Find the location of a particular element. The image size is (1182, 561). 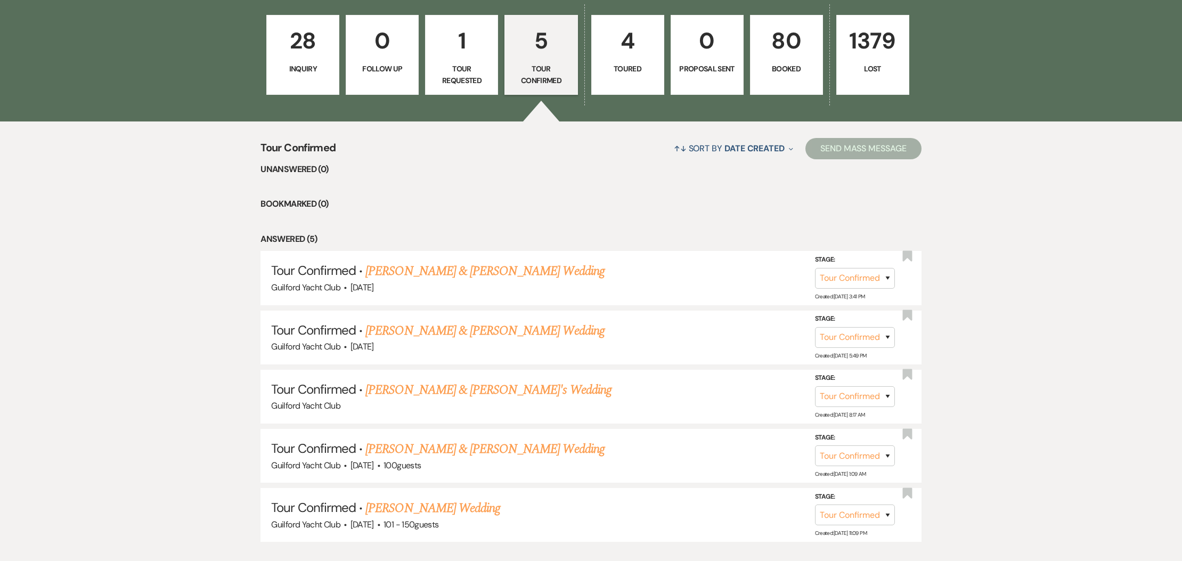

a: 1Tour Requested is located at coordinates (461, 55).